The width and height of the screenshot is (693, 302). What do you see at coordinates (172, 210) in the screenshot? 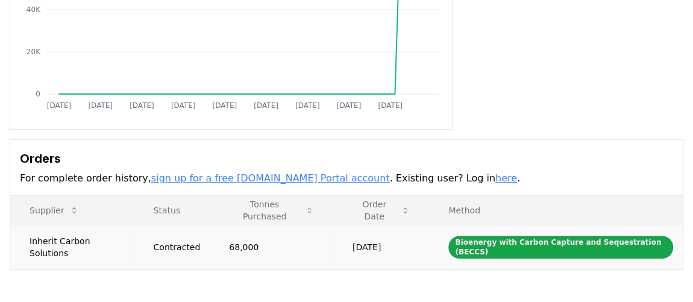
I see `p: Status` at bounding box center [172, 210].